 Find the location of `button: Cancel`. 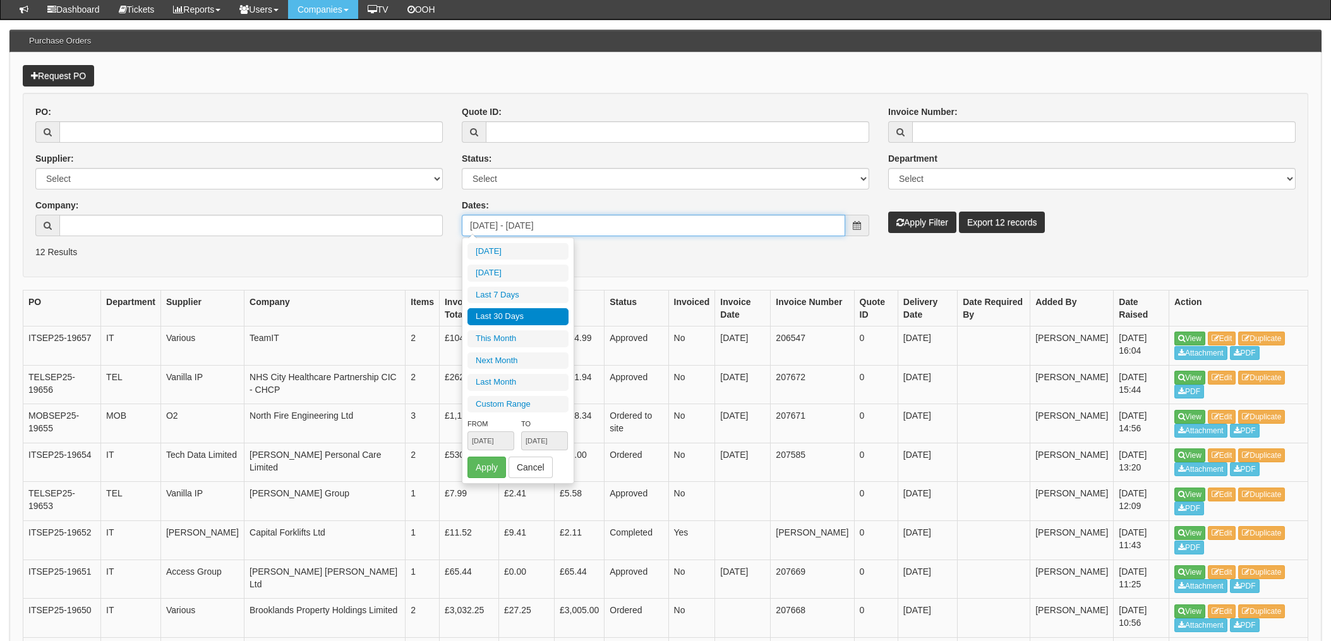

button: Cancel is located at coordinates (531, 467).